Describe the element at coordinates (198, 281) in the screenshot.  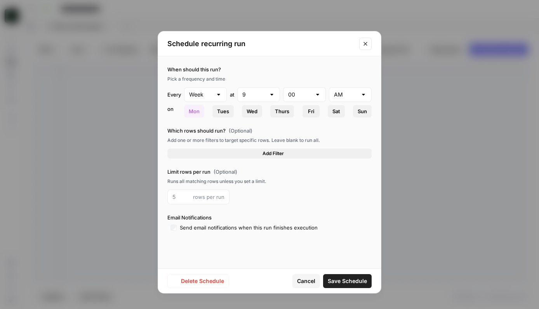
I see `button: Delete Schedule` at that location.